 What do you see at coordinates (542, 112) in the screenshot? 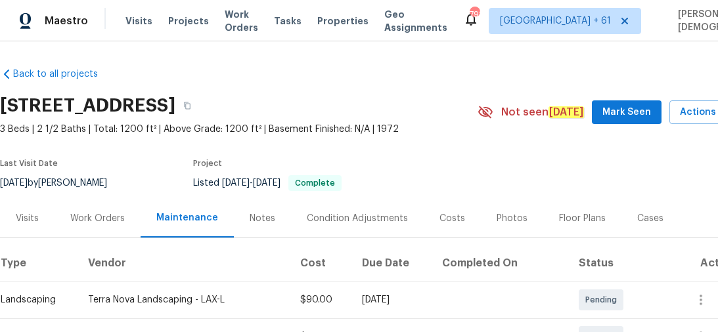
I see `span: Not seen` at bounding box center [542, 112].